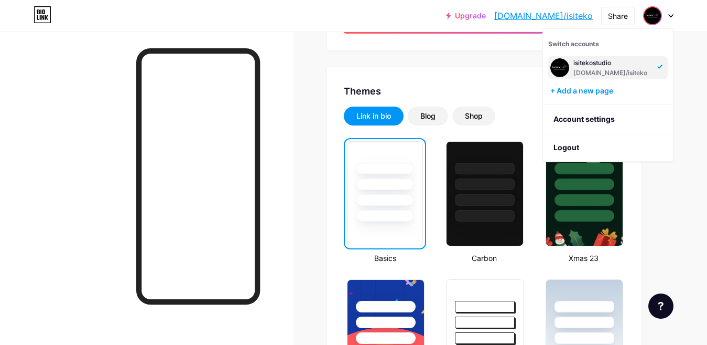 This screenshot has width=707, height=345. Describe the element at coordinates (584, 258) in the screenshot. I see `div: Xmas 23` at that location.